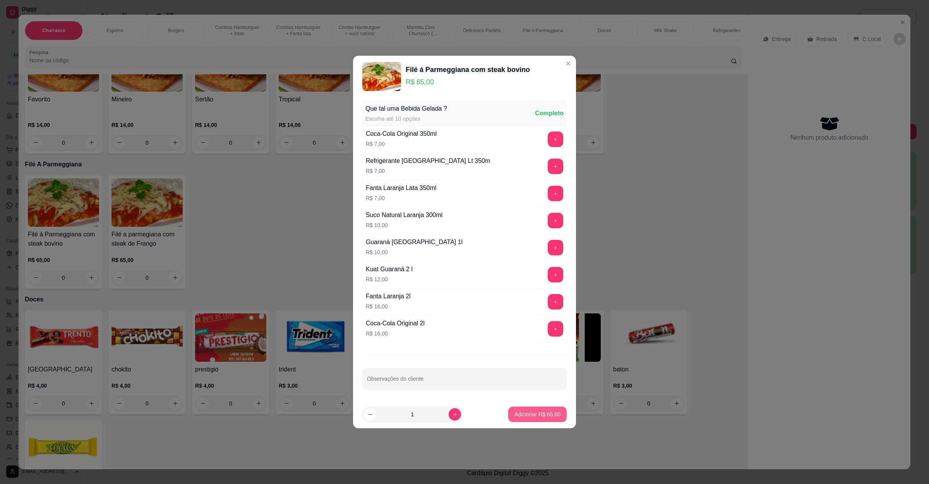  Describe the element at coordinates (389, 279) in the screenshot. I see `p: R$ 12,00` at that location.